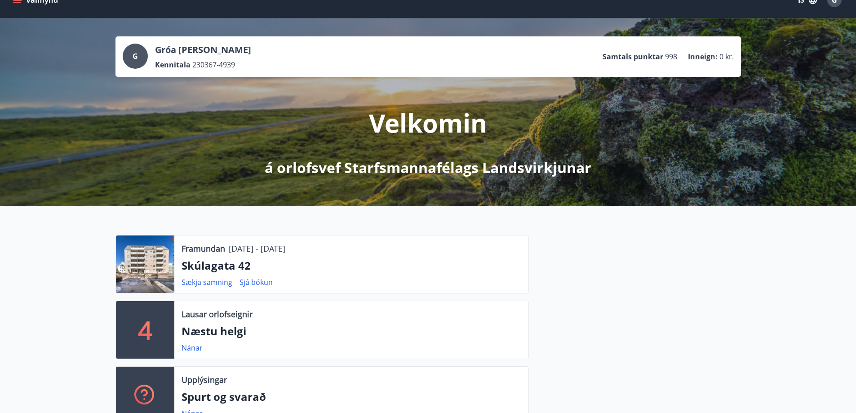 The height and width of the screenshot is (413, 856). What do you see at coordinates (213, 65) in the screenshot?
I see `span: 230367-4939` at bounding box center [213, 65].